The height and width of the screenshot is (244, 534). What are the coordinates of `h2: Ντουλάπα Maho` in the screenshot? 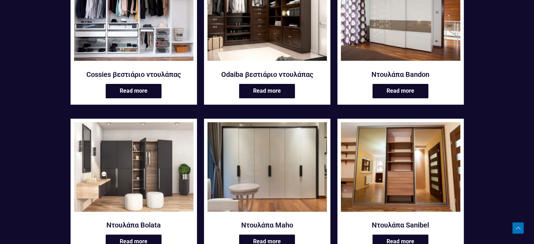 It's located at (267, 225).